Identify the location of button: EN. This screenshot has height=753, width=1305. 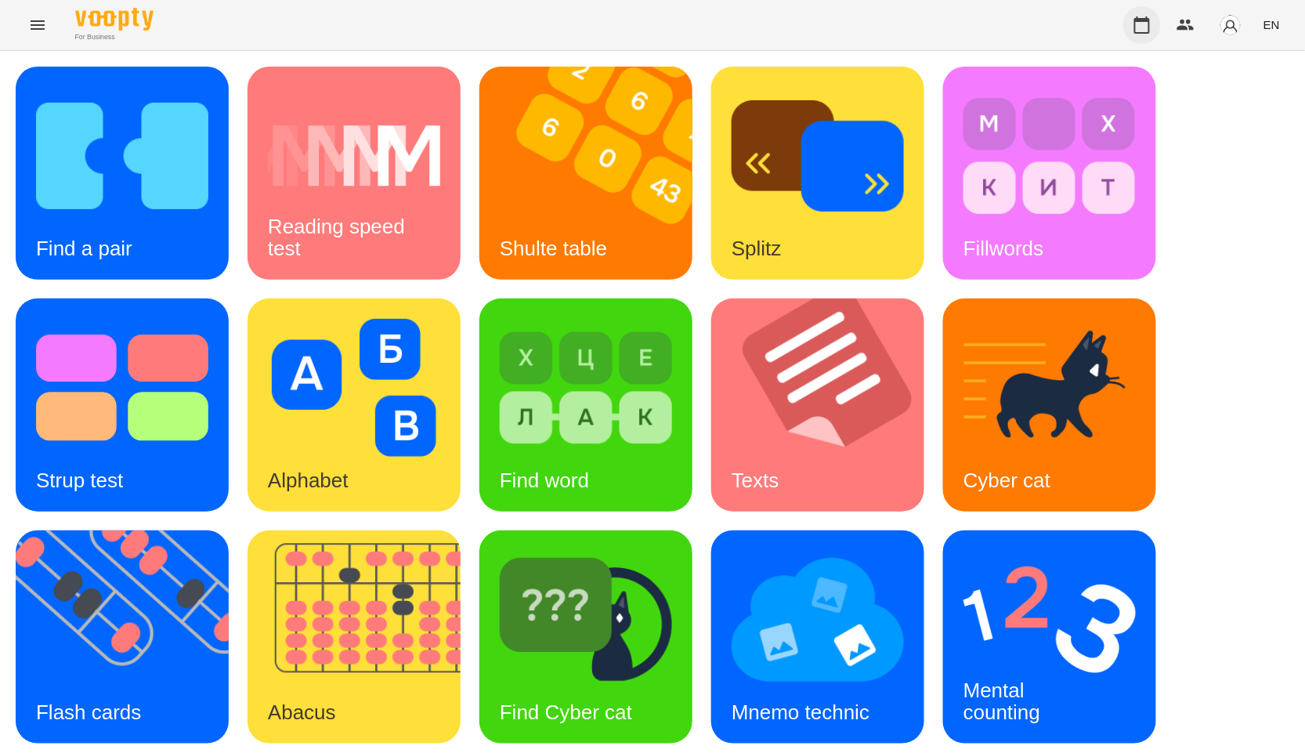
(1272, 24).